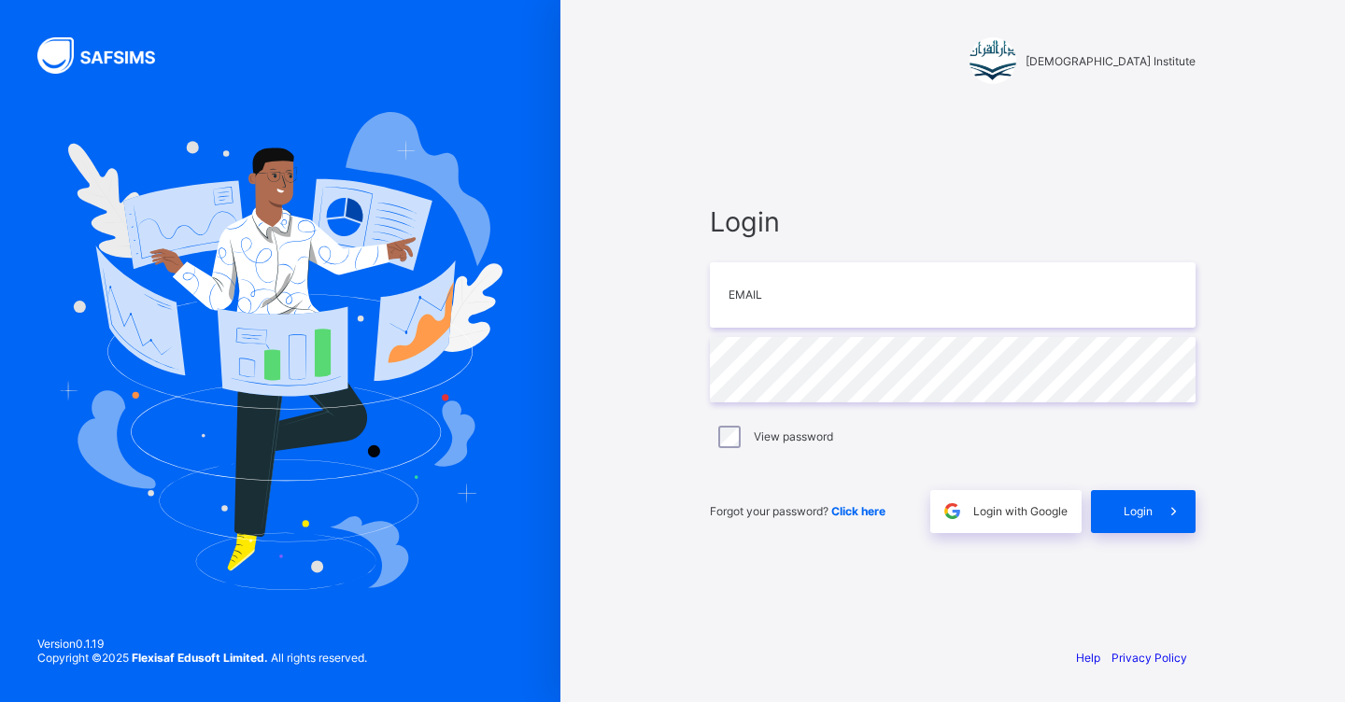 This screenshot has height=702, width=1345. Describe the element at coordinates (1020, 511) in the screenshot. I see `span: Login with Google` at that location.